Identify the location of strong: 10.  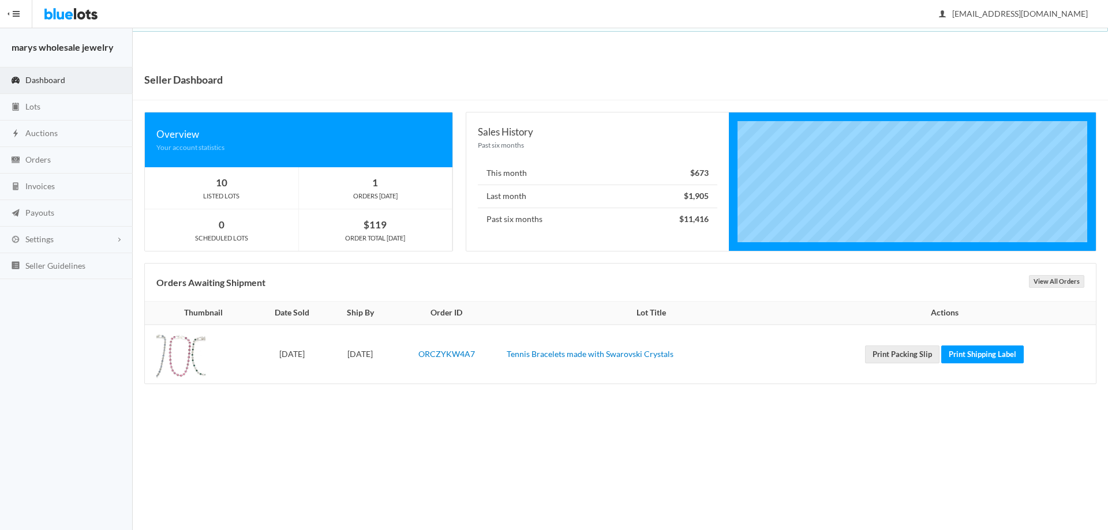
(222, 182).